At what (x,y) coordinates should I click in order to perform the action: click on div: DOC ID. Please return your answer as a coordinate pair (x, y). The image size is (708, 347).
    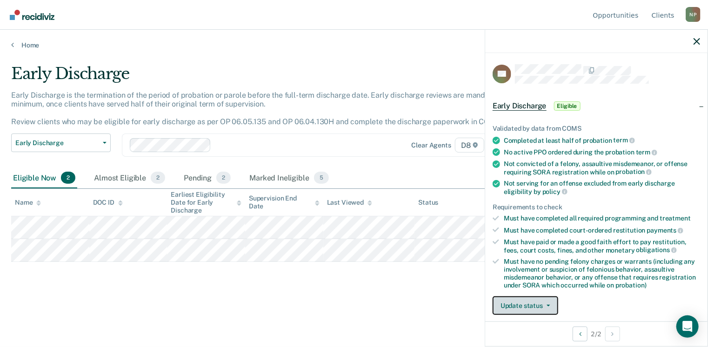
    Looking at the image, I should click on (108, 202).